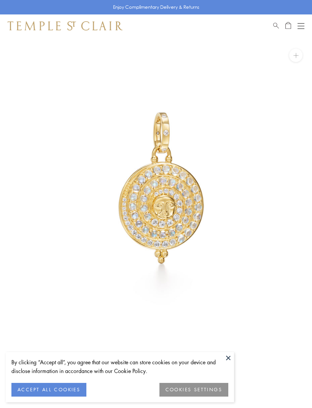 This screenshot has height=408, width=312. I want to click on button: Open navigation, so click(301, 26).